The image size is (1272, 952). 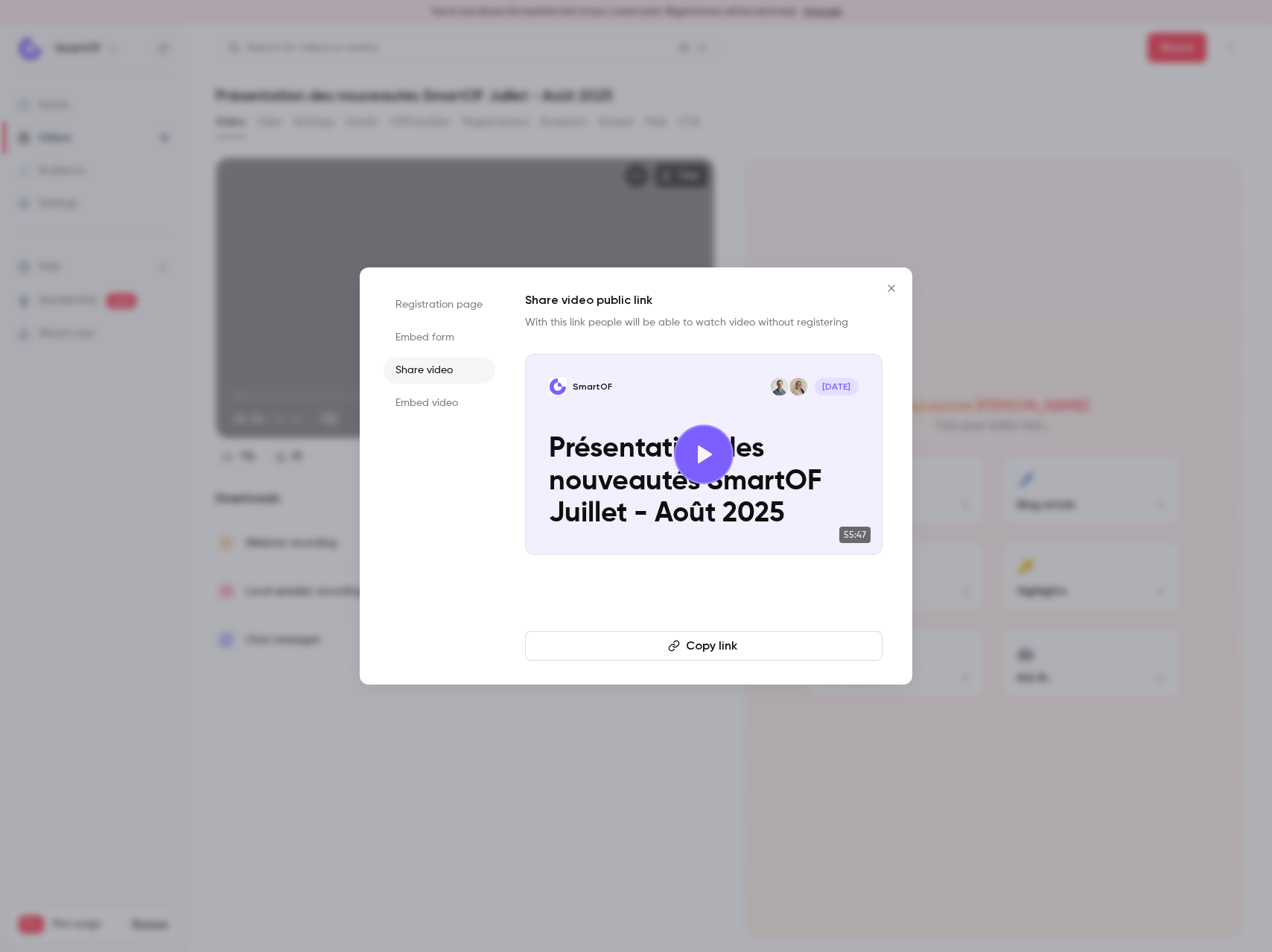 What do you see at coordinates (440, 403) in the screenshot?
I see `li: Embed video` at bounding box center [440, 403].